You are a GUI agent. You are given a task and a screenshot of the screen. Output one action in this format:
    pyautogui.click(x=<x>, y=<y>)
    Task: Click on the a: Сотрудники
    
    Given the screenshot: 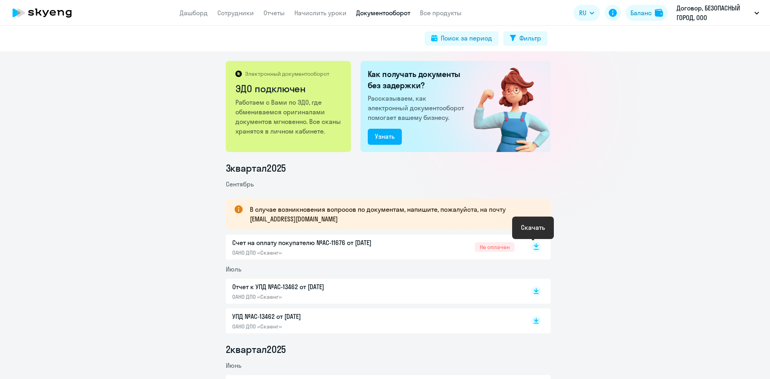 What is the action you would take?
    pyautogui.click(x=235, y=13)
    